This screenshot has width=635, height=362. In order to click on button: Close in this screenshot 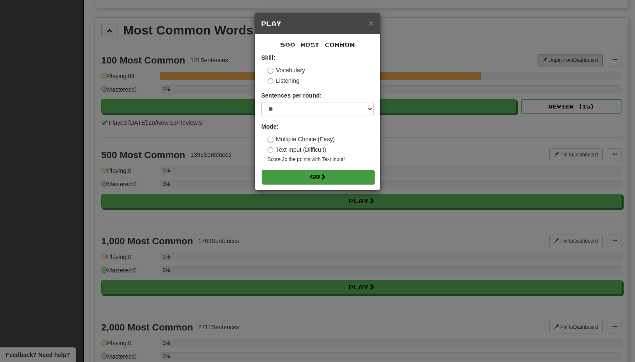, I will do `click(371, 23)`.